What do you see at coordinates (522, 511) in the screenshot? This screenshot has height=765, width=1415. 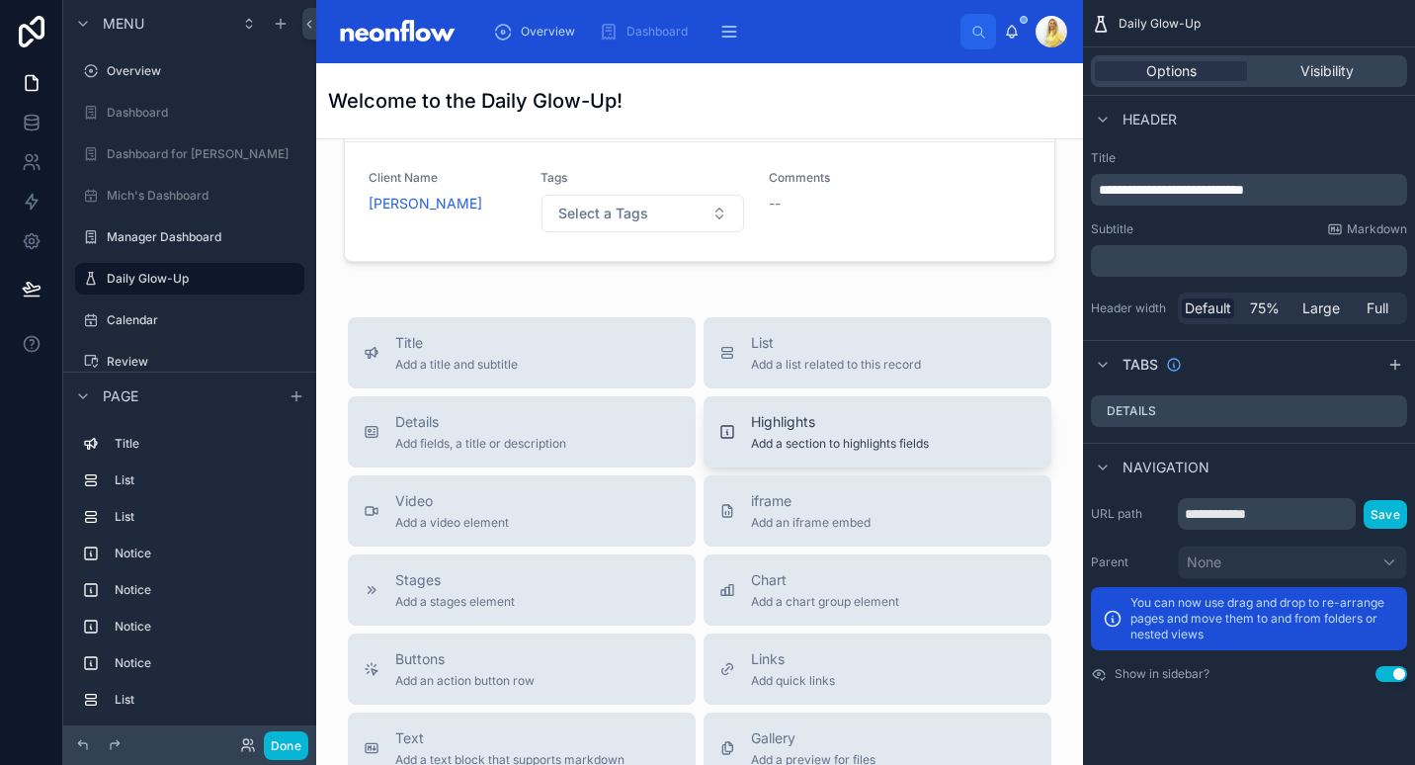 I see `button: VideoAdd a video element` at bounding box center [522, 511].